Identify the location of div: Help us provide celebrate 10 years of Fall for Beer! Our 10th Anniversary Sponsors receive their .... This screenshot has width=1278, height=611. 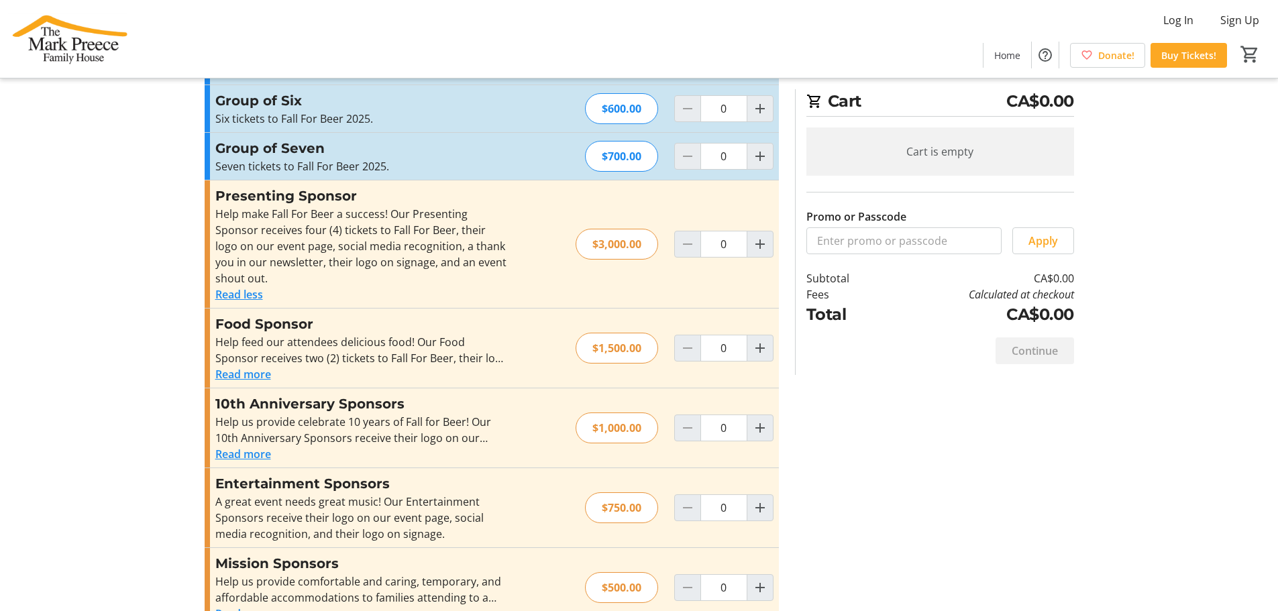
(362, 430).